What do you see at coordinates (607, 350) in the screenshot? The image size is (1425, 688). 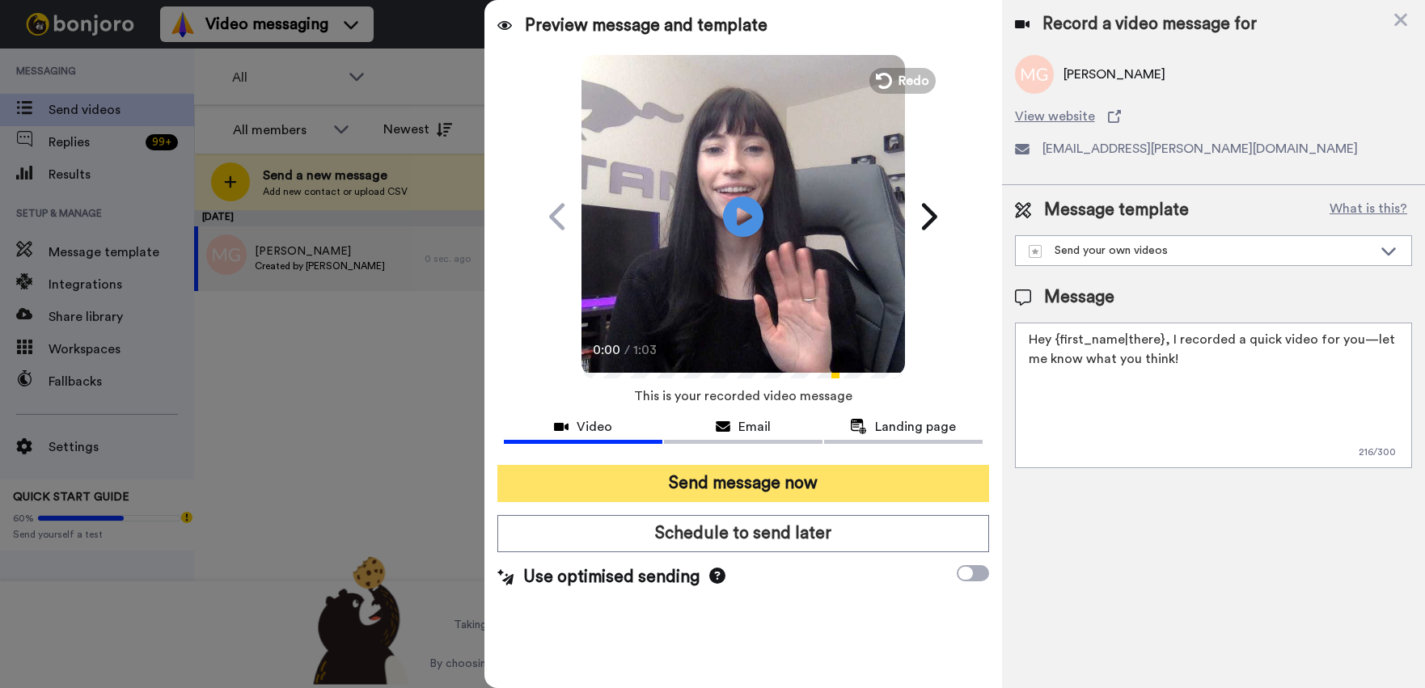 I see `span: 0:00` at bounding box center [607, 350].